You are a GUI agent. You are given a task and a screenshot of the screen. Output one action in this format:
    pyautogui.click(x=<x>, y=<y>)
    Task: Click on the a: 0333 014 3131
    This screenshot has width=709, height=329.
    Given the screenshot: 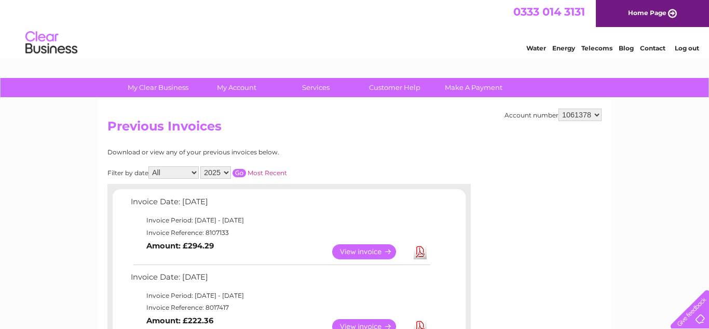 What is the action you would take?
    pyautogui.click(x=549, y=11)
    